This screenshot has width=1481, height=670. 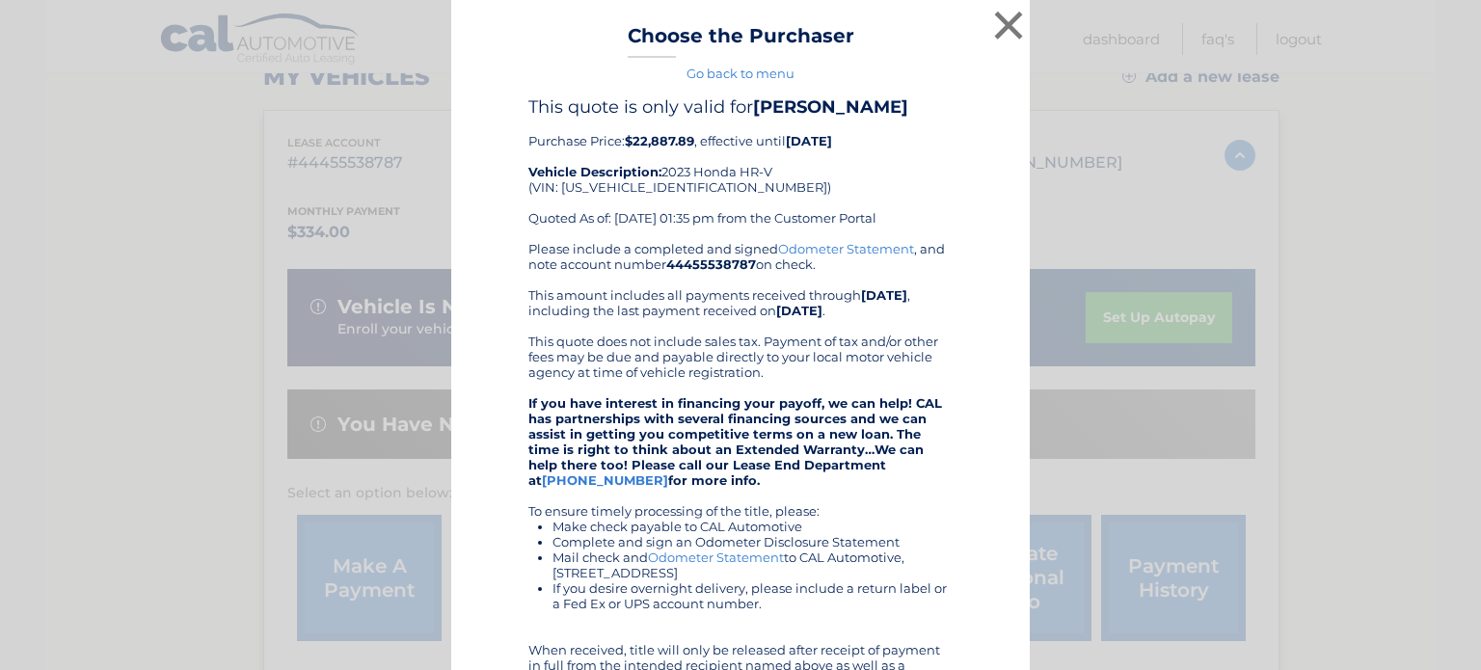 I want to click on h4: This quote is only valid for, so click(x=740, y=107).